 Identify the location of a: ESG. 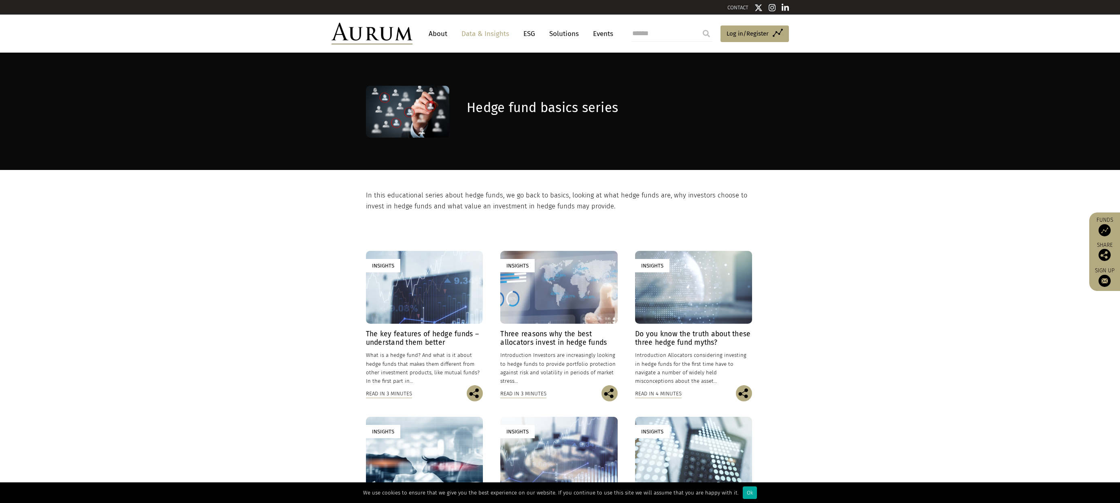
(529, 34).